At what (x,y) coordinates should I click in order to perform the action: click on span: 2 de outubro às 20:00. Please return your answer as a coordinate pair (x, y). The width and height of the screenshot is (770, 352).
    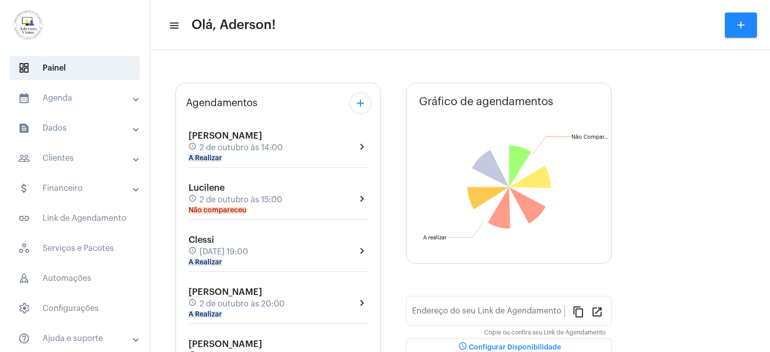
    Looking at the image, I should click on (242, 304).